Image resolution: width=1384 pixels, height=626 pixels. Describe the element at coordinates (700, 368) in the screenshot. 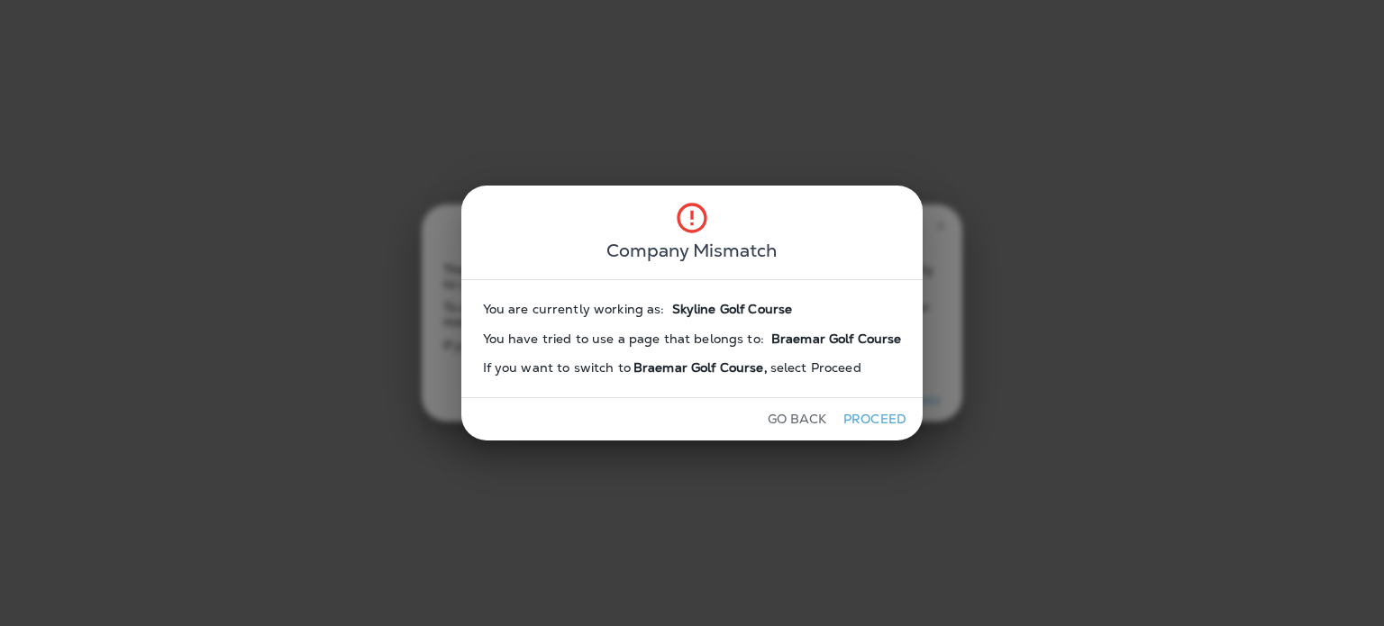

I see `span: Braemar Golf Course ,` at that location.